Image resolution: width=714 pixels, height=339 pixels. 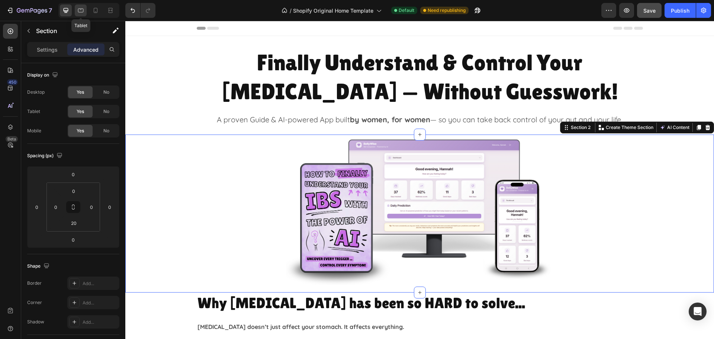 What do you see at coordinates (47, 49) in the screenshot?
I see `p: Settings` at bounding box center [47, 49].